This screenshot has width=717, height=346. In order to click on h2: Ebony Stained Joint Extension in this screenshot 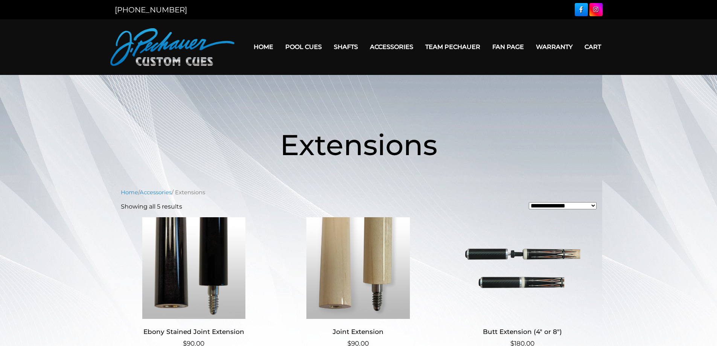, I will do `click(194, 332)`.